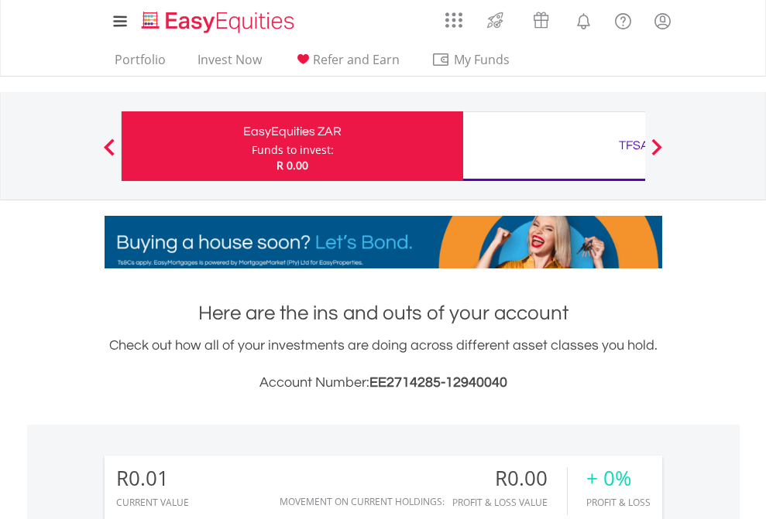 This screenshot has height=519, width=766. Describe the element at coordinates (383, 242) in the screenshot. I see `img: EasyMortage Promotion Banner` at that location.